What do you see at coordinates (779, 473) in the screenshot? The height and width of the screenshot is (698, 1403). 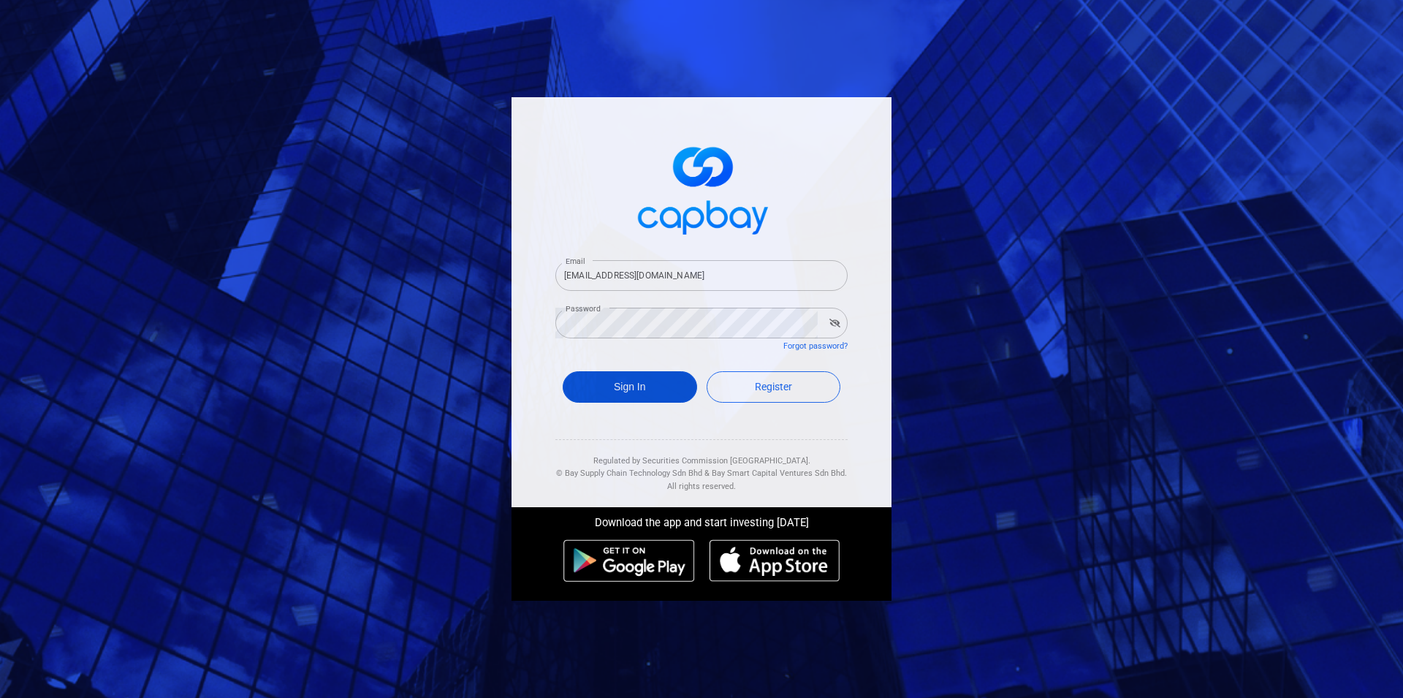 I see `span: Bay Smart Capital Ventures Sdn Bhd.` at bounding box center [779, 473].